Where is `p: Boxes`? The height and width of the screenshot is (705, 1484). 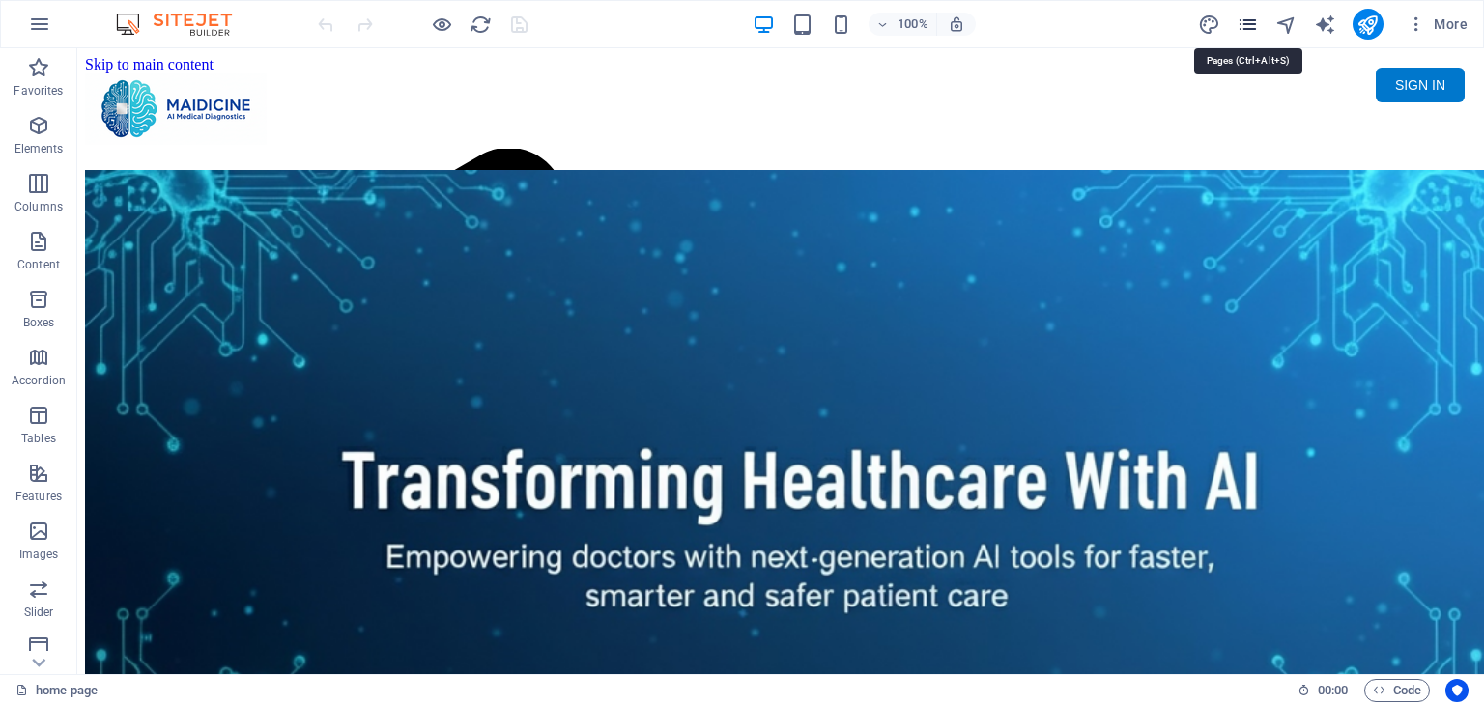 p: Boxes is located at coordinates (39, 323).